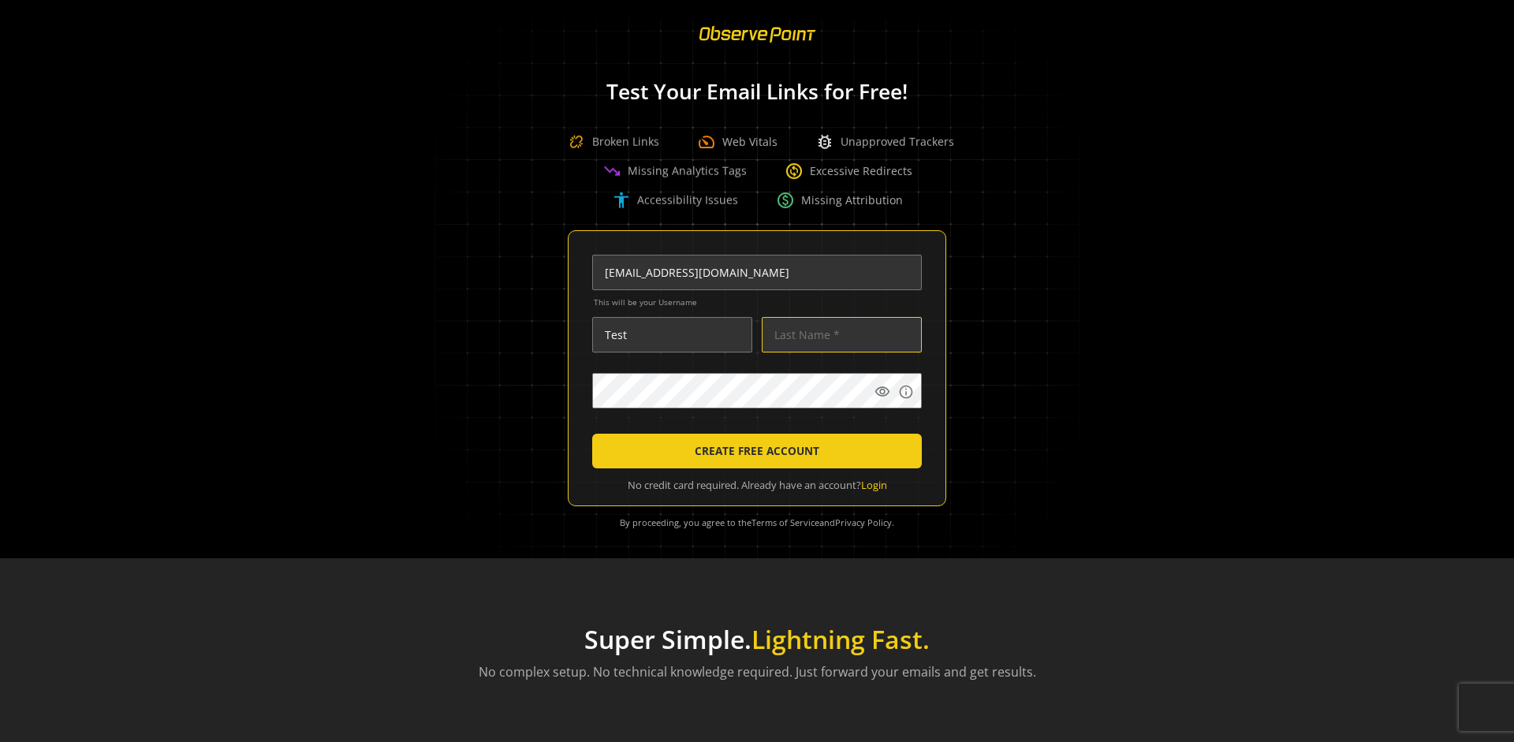 The image size is (1514, 742). What do you see at coordinates (610, 142) in the screenshot?
I see `div: Broken Links` at bounding box center [610, 142].